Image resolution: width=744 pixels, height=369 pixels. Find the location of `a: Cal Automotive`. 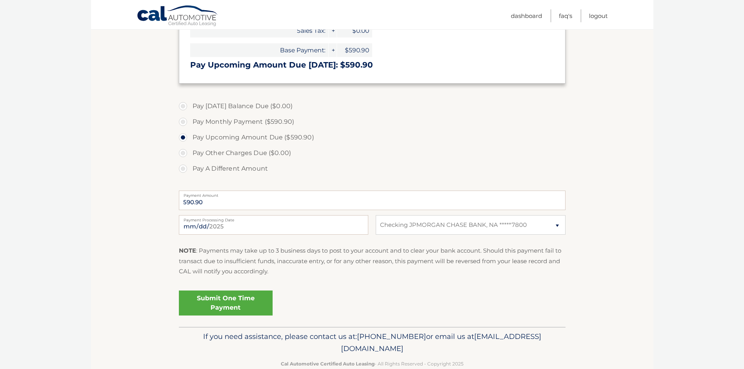

a: Cal Automotive is located at coordinates (178, 16).